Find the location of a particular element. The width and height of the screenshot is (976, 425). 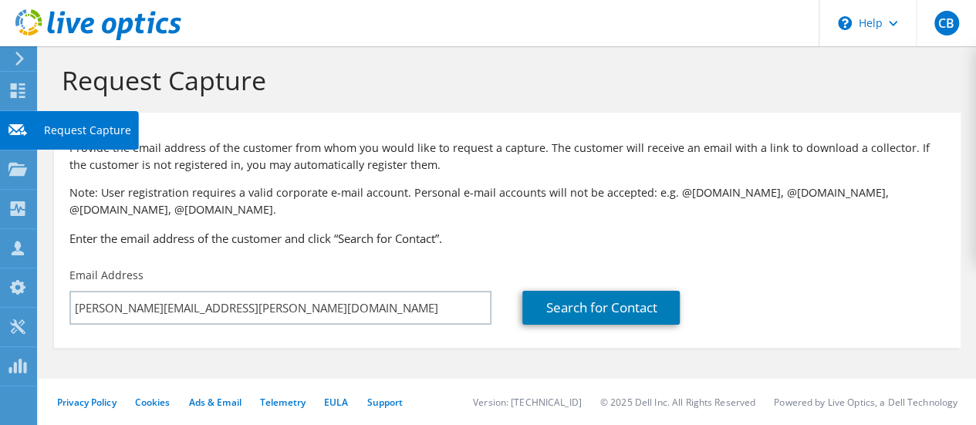

div: Request Capture is located at coordinates (87, 130).